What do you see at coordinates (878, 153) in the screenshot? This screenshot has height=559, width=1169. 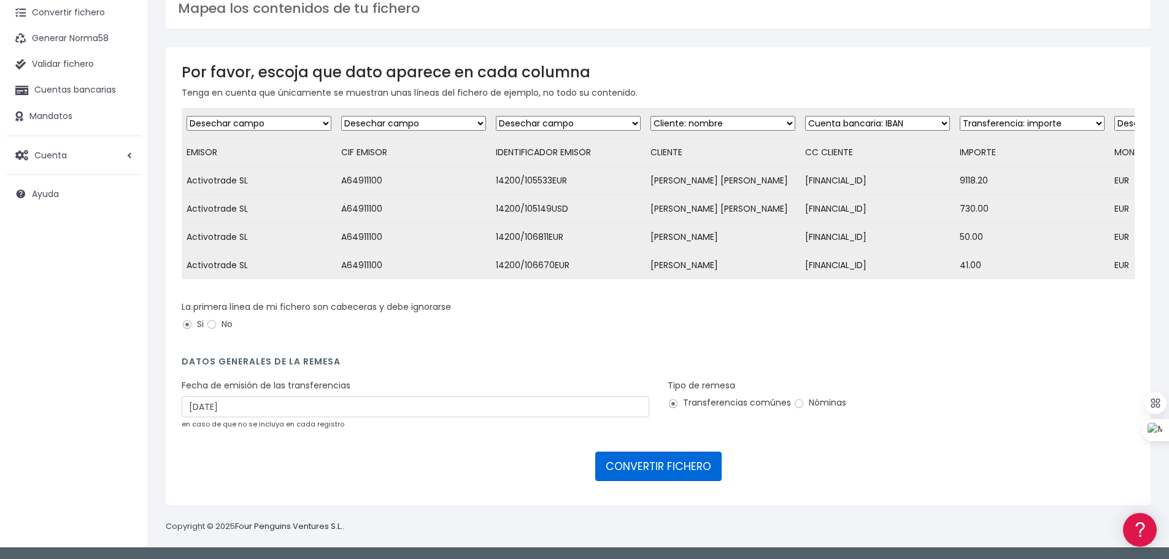 I see `td: CC CLIENTE` at bounding box center [878, 153].